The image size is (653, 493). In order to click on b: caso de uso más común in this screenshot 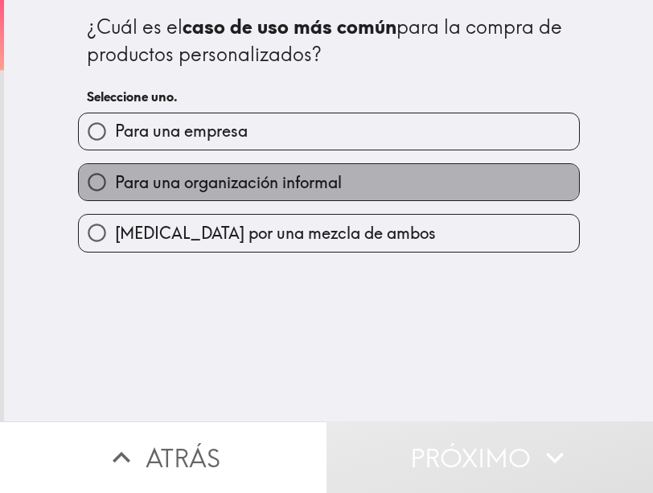, I will do `click(289, 27)`.